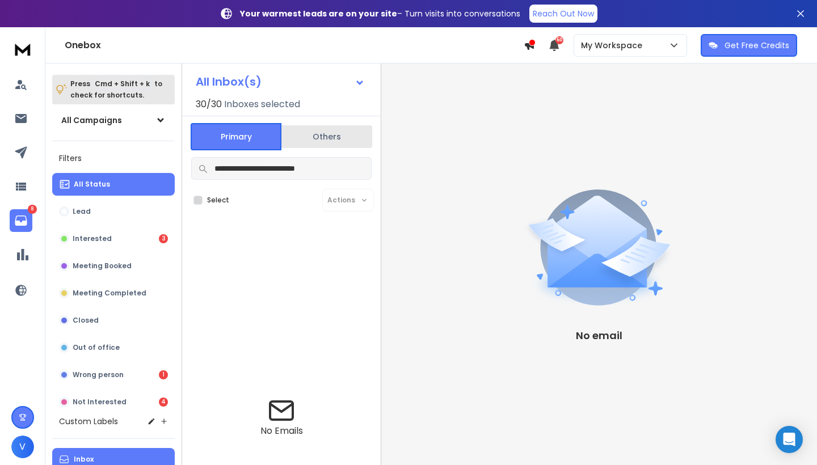 The width and height of the screenshot is (817, 465). I want to click on p: Not Interested, so click(99, 402).